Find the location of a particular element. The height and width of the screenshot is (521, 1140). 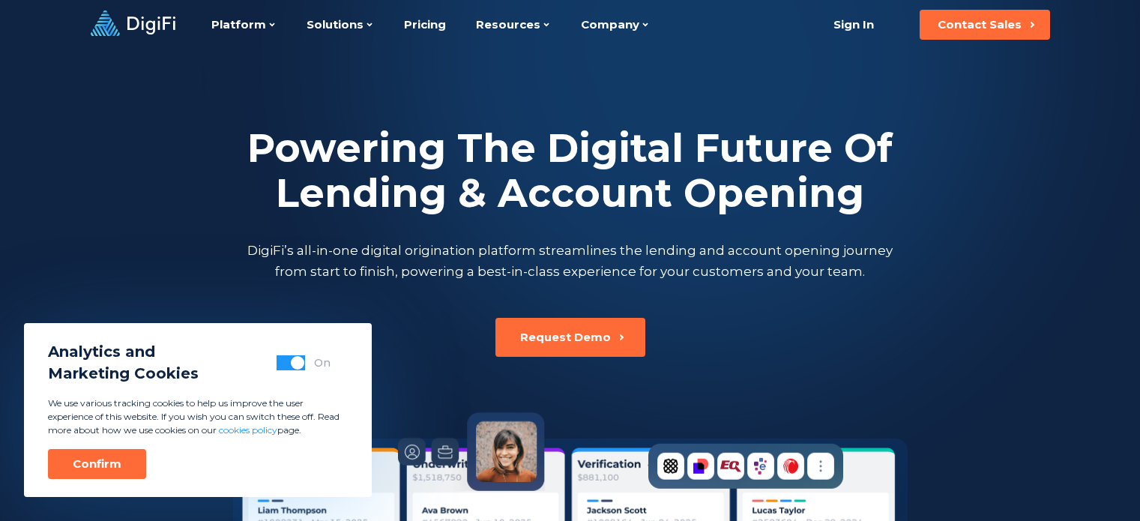

div: On is located at coordinates (322, 363).